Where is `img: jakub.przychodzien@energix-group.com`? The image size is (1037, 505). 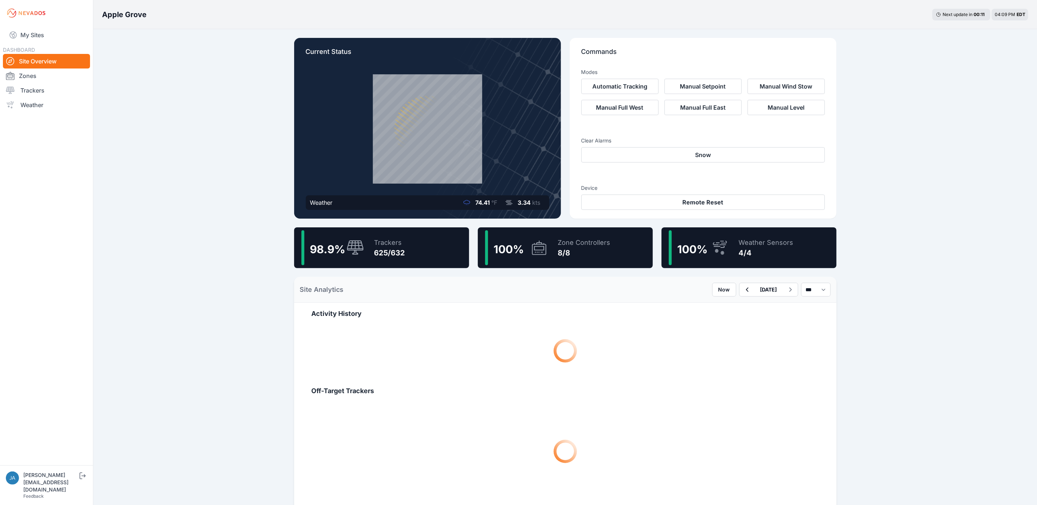 img: jakub.przychodzien@energix-group.com is located at coordinates (12, 478).